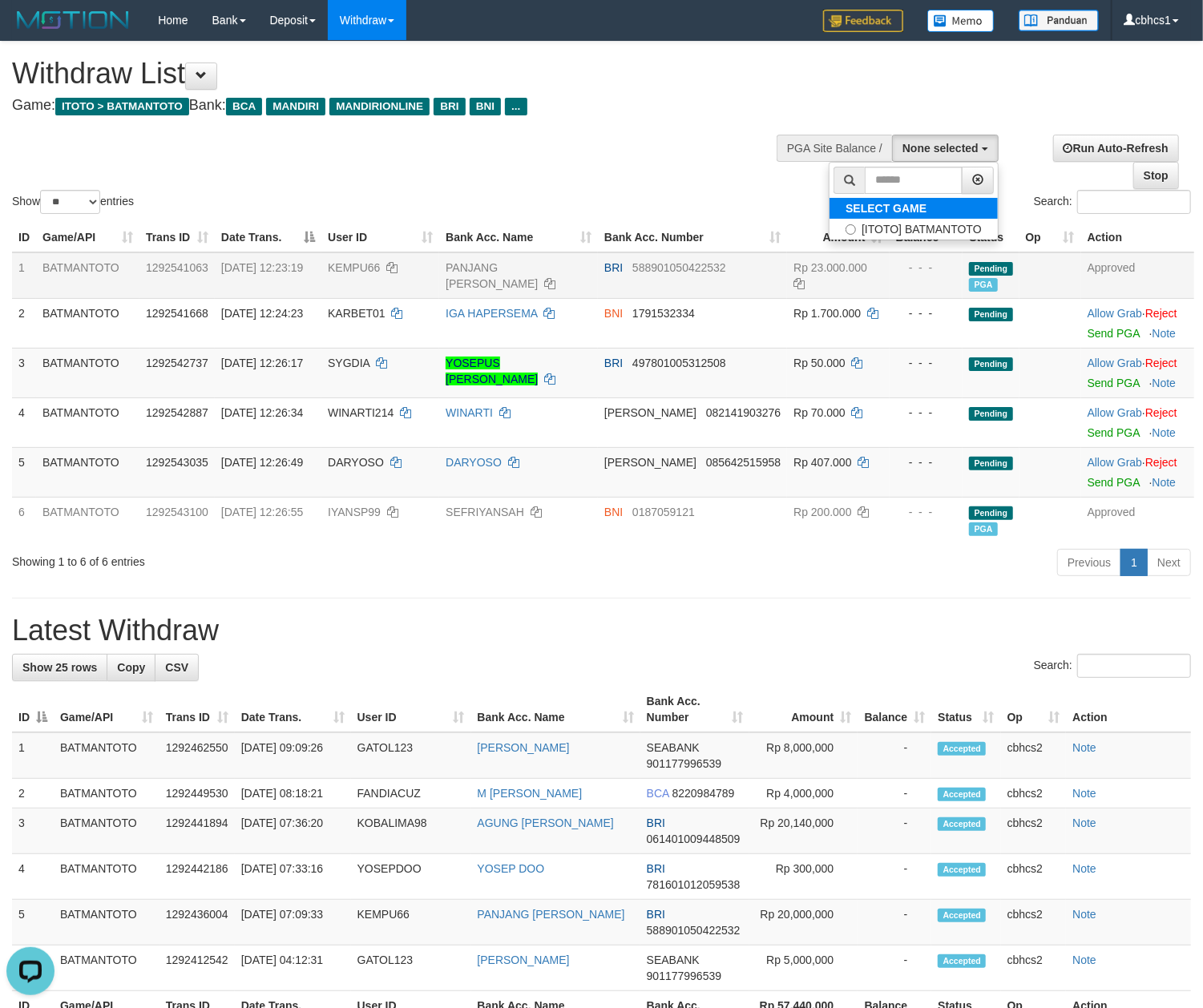  I want to click on span: WINARTI214, so click(360, 413).